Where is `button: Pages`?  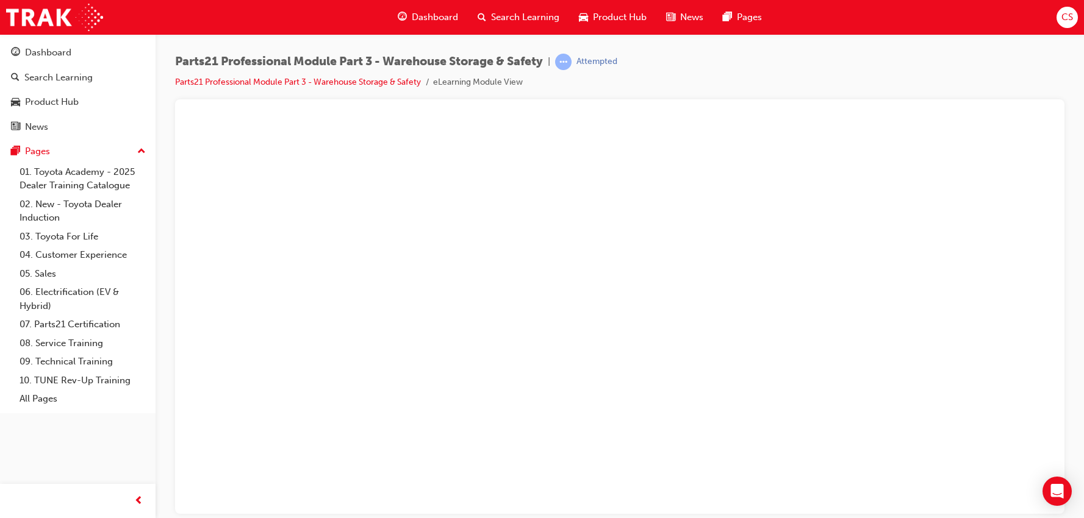
button: Pages is located at coordinates (77, 151).